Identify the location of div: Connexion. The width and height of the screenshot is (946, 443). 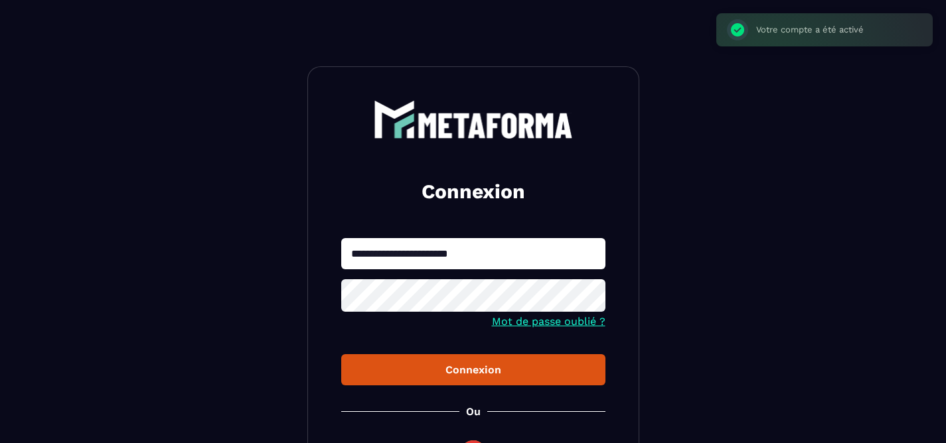
(473, 370).